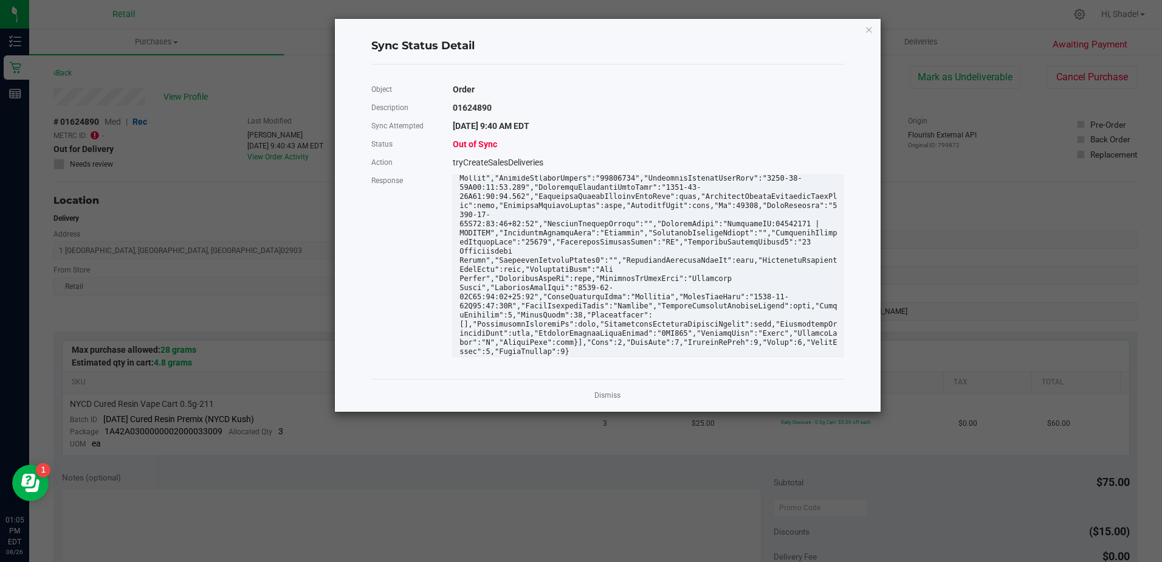 The height and width of the screenshot is (562, 1162). What do you see at coordinates (403, 162) in the screenshot?
I see `div: Action` at bounding box center [403, 162].